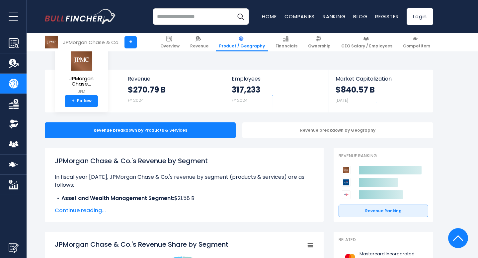  What do you see at coordinates (147, 90) in the screenshot?
I see `strong: $270.79 B` at bounding box center [147, 90].